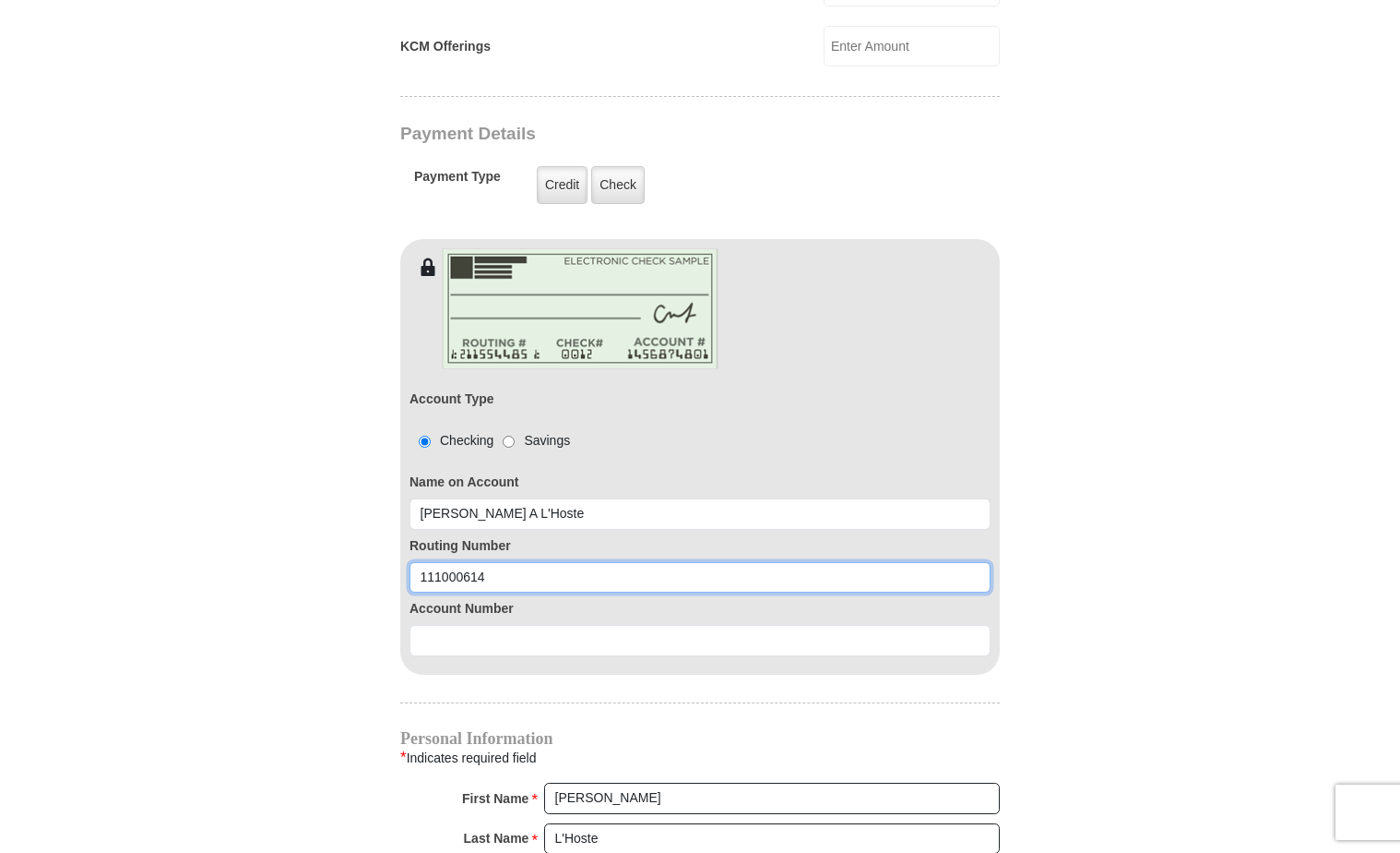  I want to click on h3: Payment Details, so click(635, 134).